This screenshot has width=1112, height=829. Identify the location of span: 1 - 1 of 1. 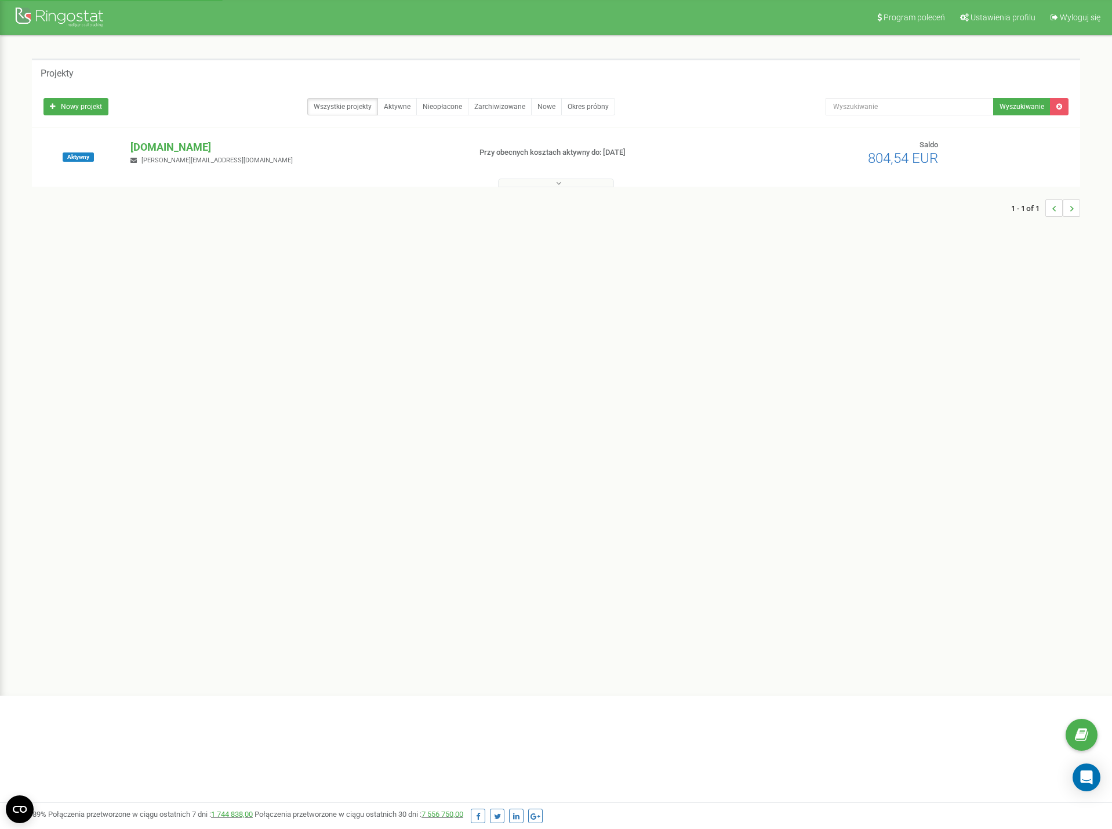
(1028, 208).